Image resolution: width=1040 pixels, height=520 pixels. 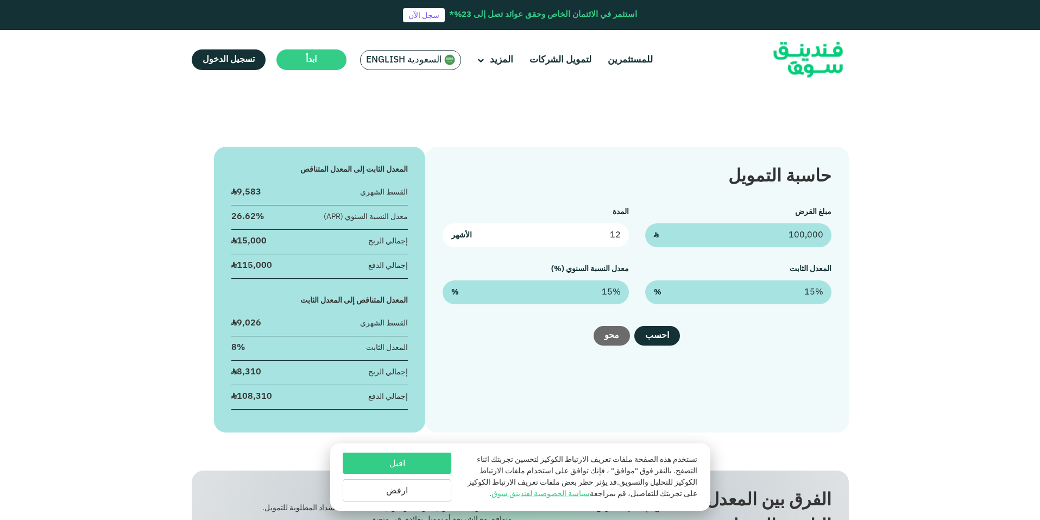 I want to click on div: استثمر في الائتمان الخاص وحقق عوائد تصل إلى 23%*, so click(x=543, y=15).